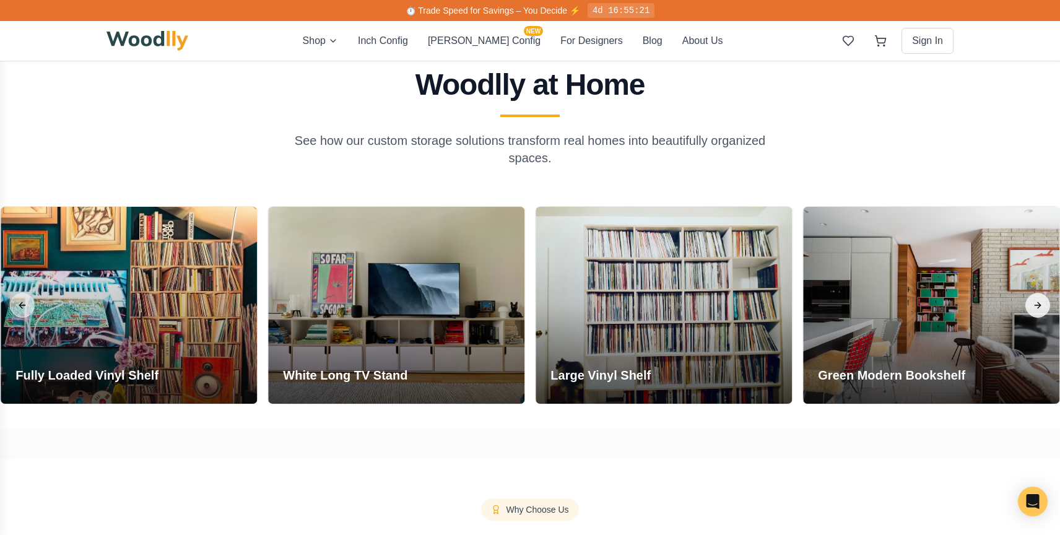 This screenshot has height=535, width=1060. Describe the element at coordinates (533, 31) in the screenshot. I see `span: NEW` at that location.